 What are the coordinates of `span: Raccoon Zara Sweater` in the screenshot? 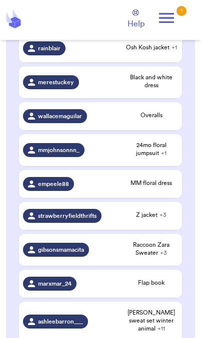 It's located at (151, 249).